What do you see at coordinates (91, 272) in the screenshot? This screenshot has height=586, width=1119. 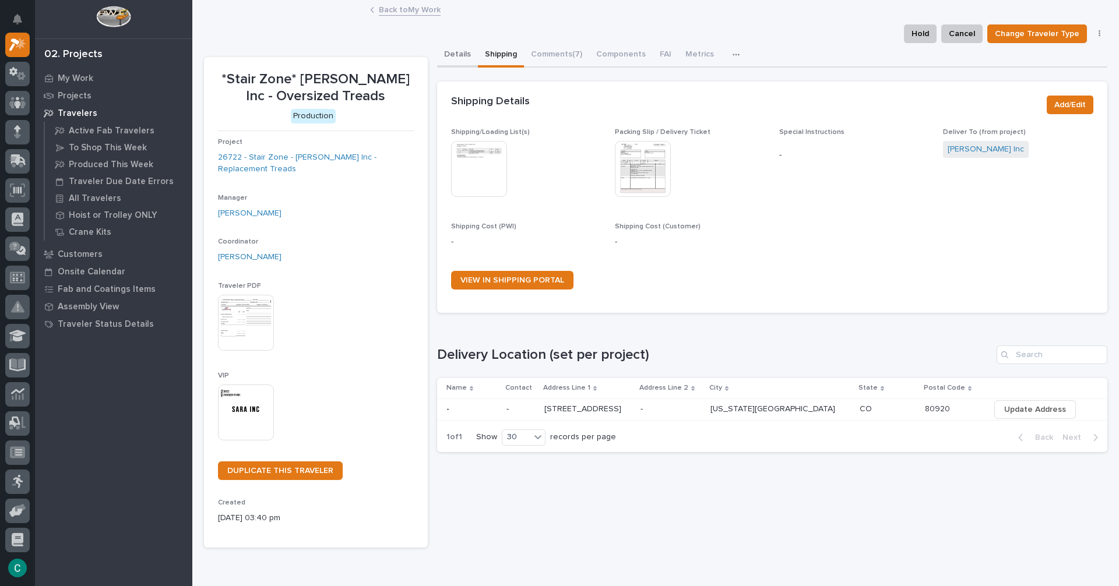 I see `p: Onsite Calendar` at bounding box center [91, 272].